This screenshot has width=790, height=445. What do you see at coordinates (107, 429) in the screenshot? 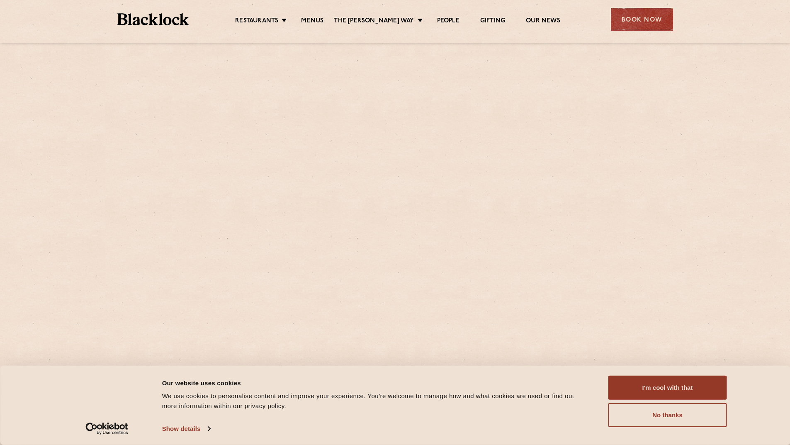
I see `a: Usercentrics Cookiebot - opens in a new window` at bounding box center [107, 429].